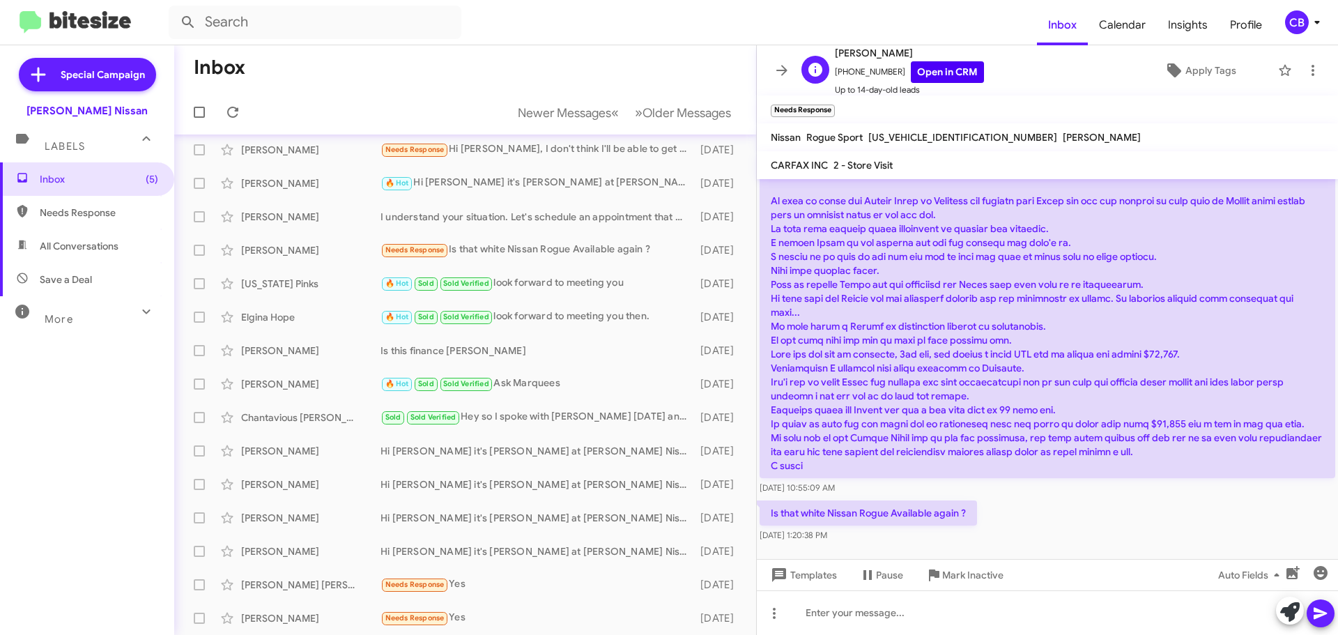 The image size is (1338, 635). Describe the element at coordinates (102, 75) in the screenshot. I see `span: Special Campaign` at that location.